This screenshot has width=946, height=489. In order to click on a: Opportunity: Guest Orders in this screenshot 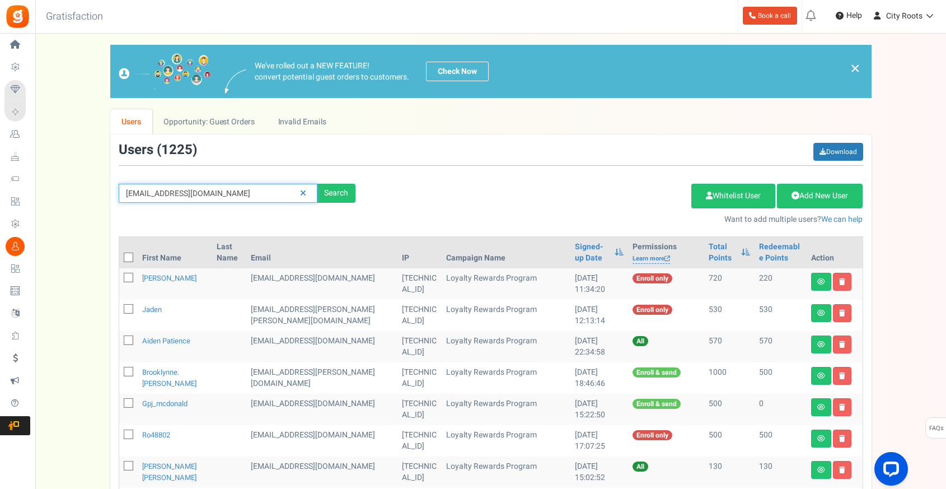, I will do `click(209, 121)`.